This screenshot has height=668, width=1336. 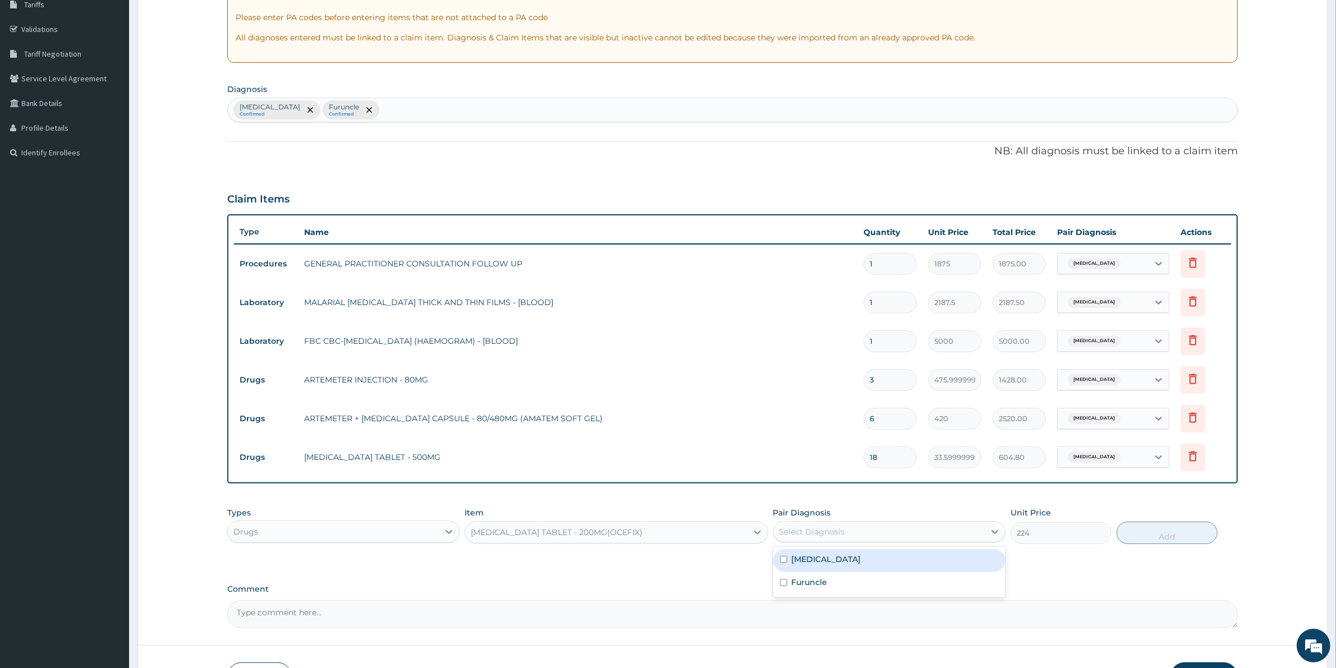 I want to click on label: Comment, so click(x=732, y=589).